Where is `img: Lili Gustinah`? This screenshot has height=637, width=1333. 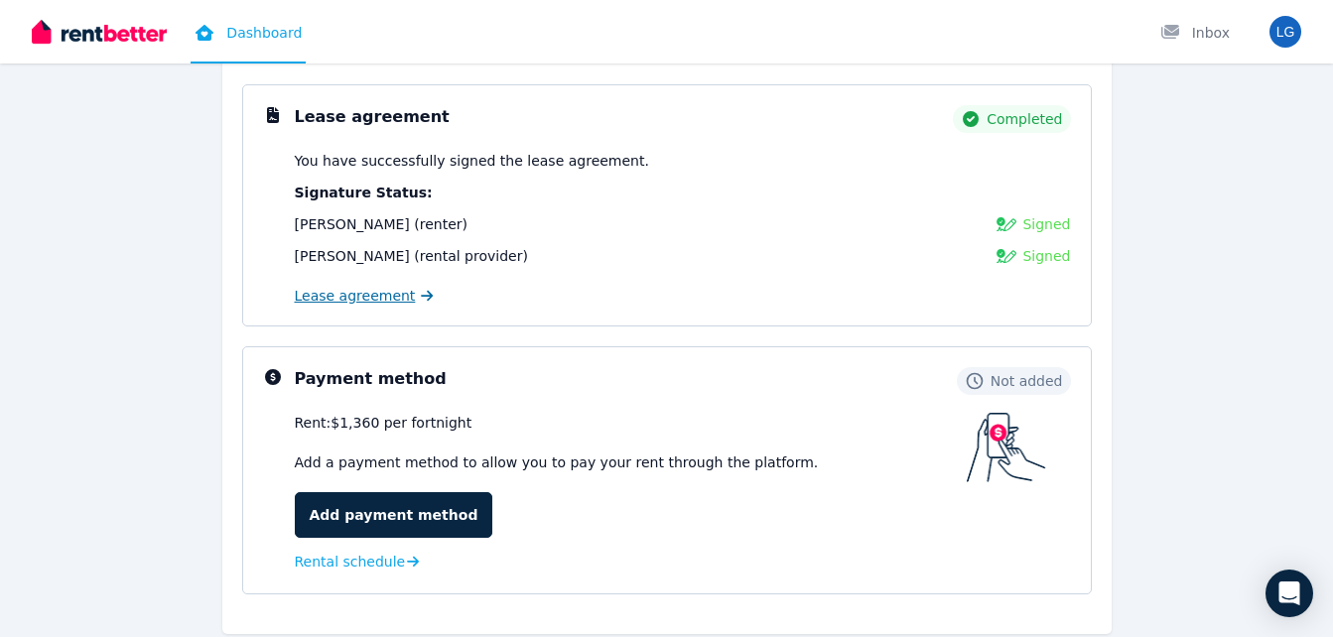
img: Lili Gustinah is located at coordinates (1286, 32).